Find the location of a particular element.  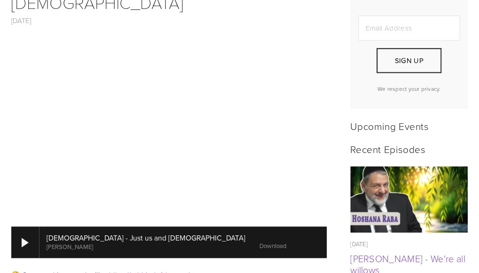

input: Email Address is located at coordinates (409, 28).